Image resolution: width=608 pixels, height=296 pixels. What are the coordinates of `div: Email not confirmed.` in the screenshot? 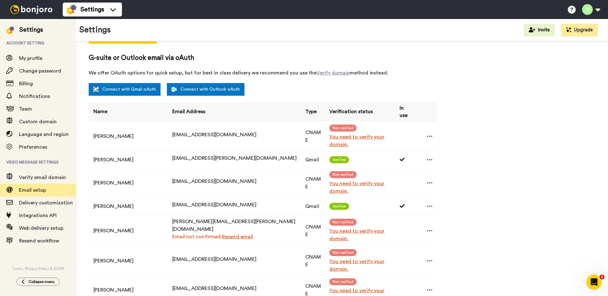 It's located at (235, 237).